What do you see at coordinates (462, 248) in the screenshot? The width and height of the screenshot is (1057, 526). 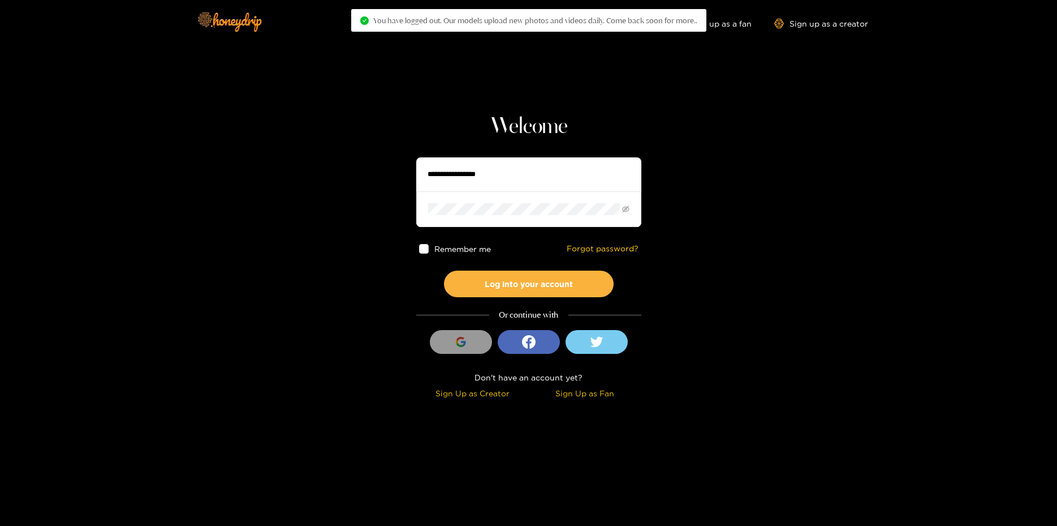 I see `span: Remember me` at bounding box center [462, 248].